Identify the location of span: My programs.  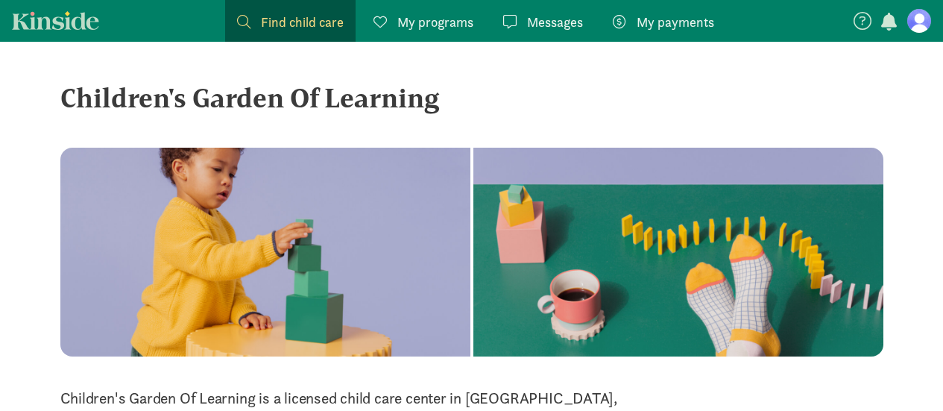
(435, 22).